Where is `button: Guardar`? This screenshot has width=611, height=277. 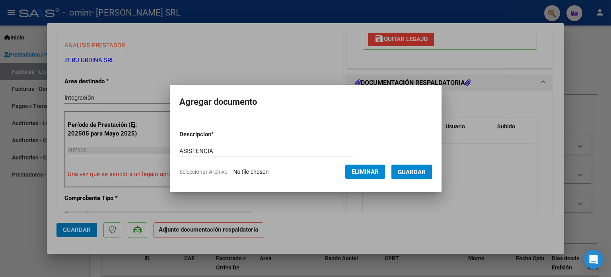
button: Guardar is located at coordinates (412, 172).